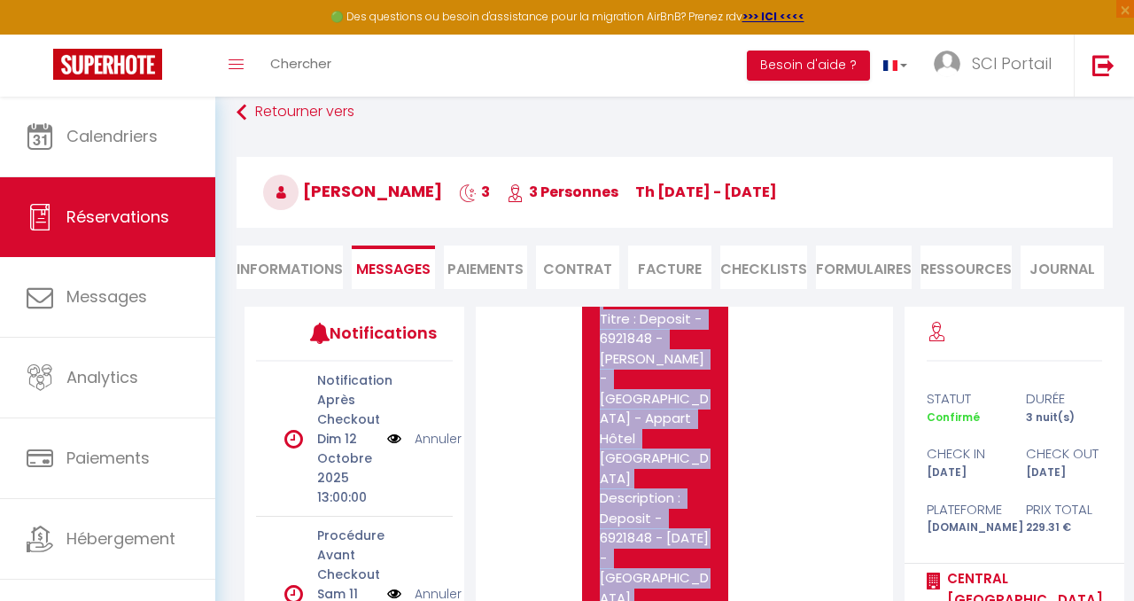  What do you see at coordinates (300, 66) in the screenshot?
I see `a: Chercher` at bounding box center [300, 66].